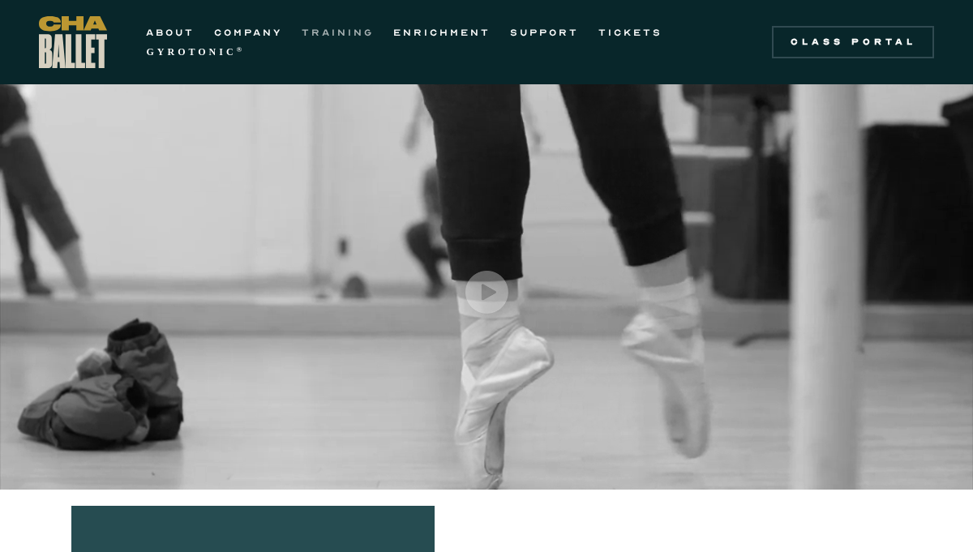 Image resolution: width=973 pixels, height=552 pixels. What do you see at coordinates (442, 32) in the screenshot?
I see `a: ENRICHMENT` at bounding box center [442, 32].